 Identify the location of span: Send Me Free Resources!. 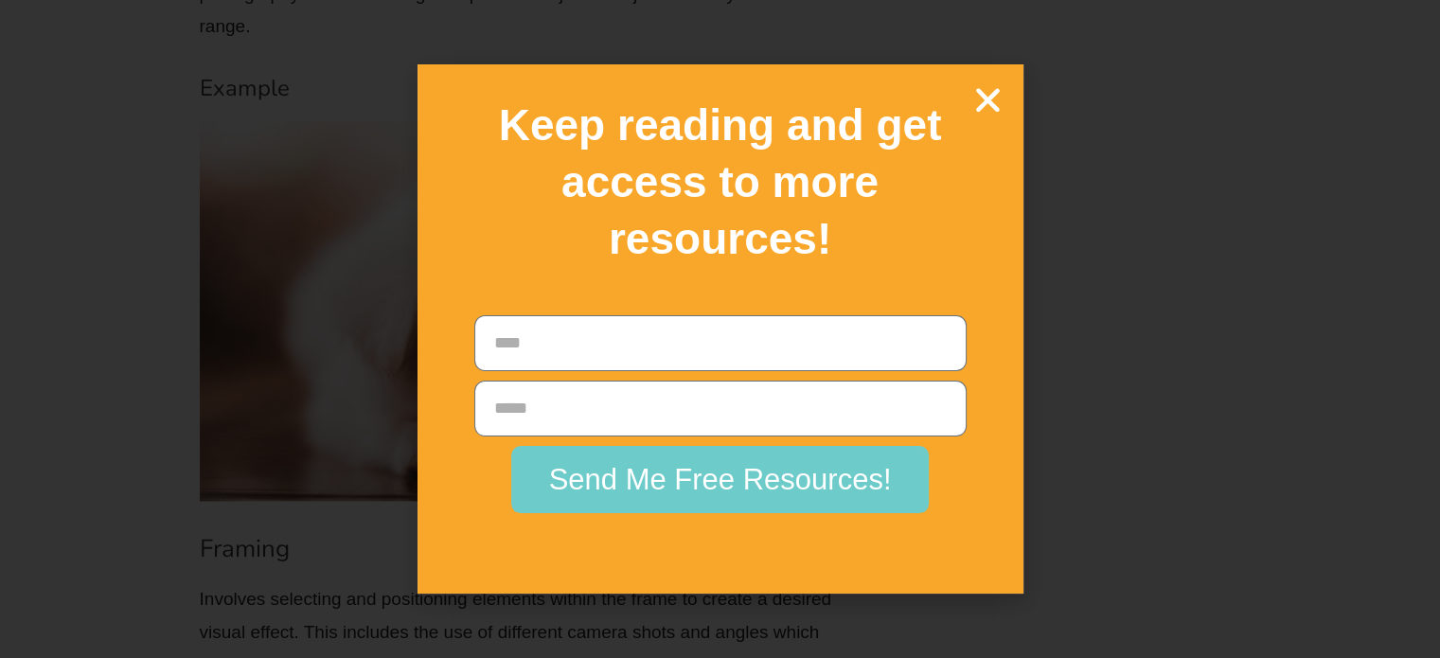
(721, 479).